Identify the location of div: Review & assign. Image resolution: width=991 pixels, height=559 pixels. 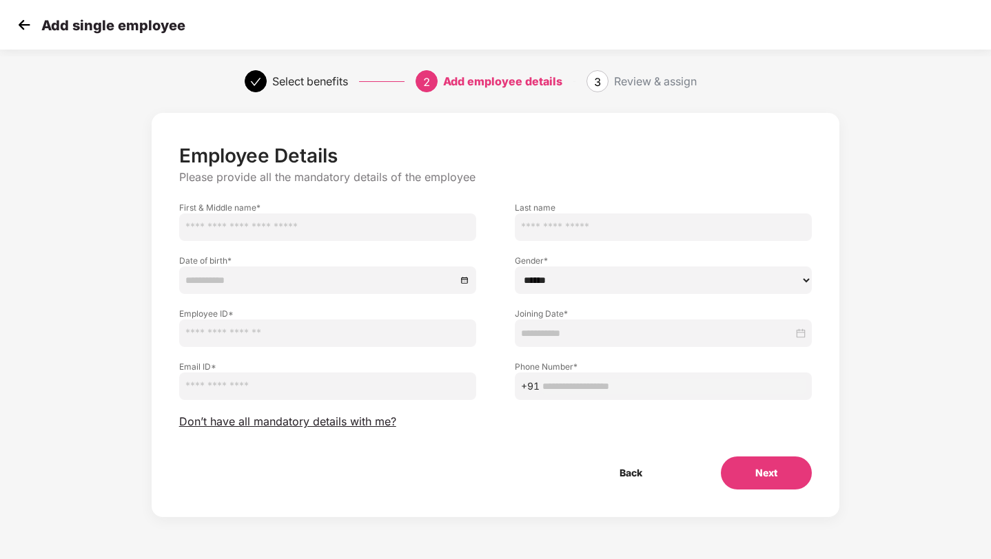
(655, 81).